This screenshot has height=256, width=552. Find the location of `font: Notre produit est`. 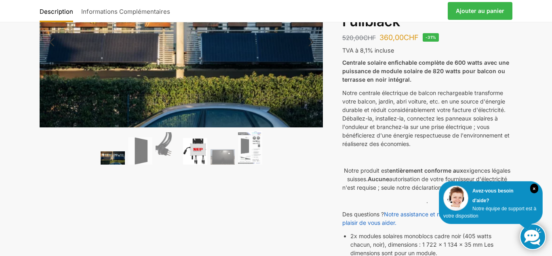

font: Notre produit est is located at coordinates (366, 170).